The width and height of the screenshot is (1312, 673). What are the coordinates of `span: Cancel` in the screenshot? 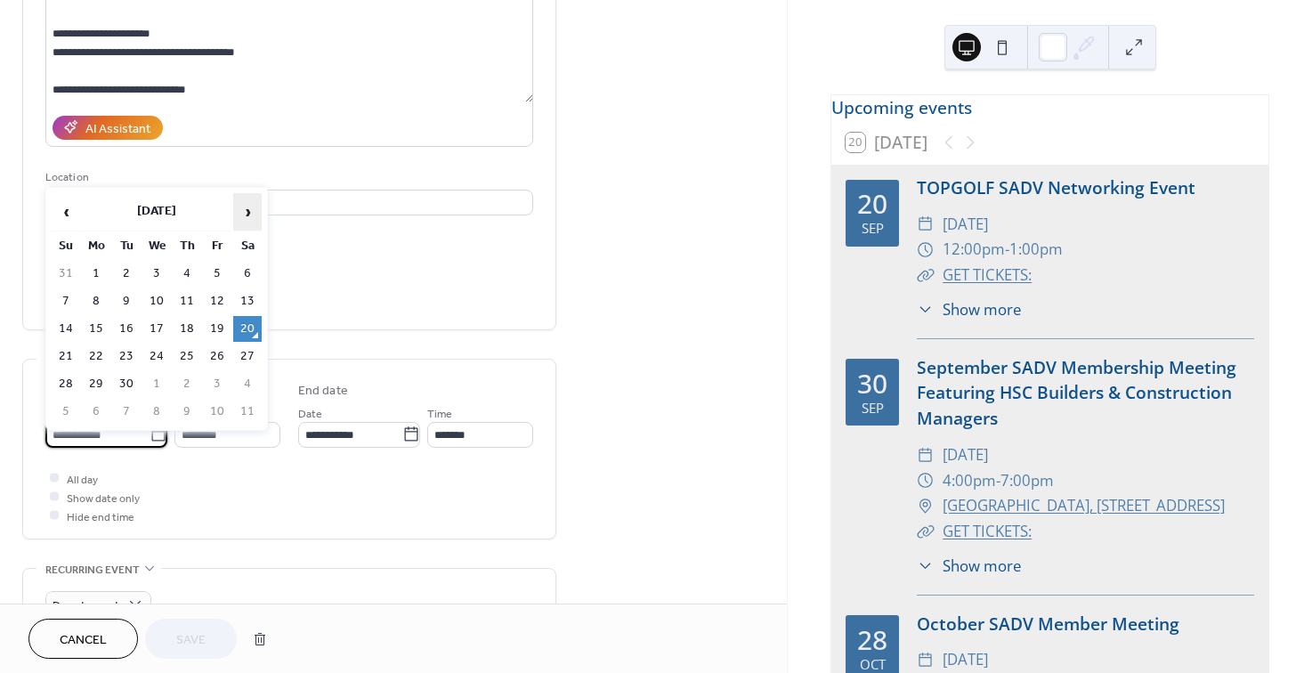 It's located at (83, 640).